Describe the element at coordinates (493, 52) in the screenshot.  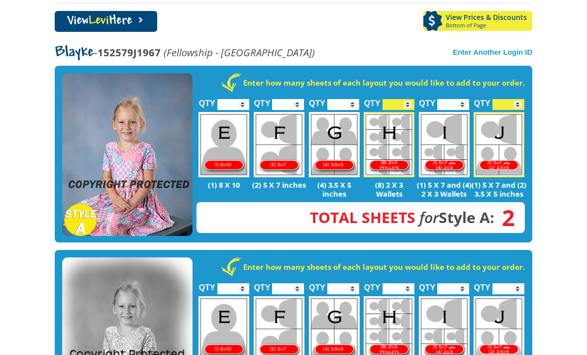
I see `a: Enter Another Login ID` at that location.